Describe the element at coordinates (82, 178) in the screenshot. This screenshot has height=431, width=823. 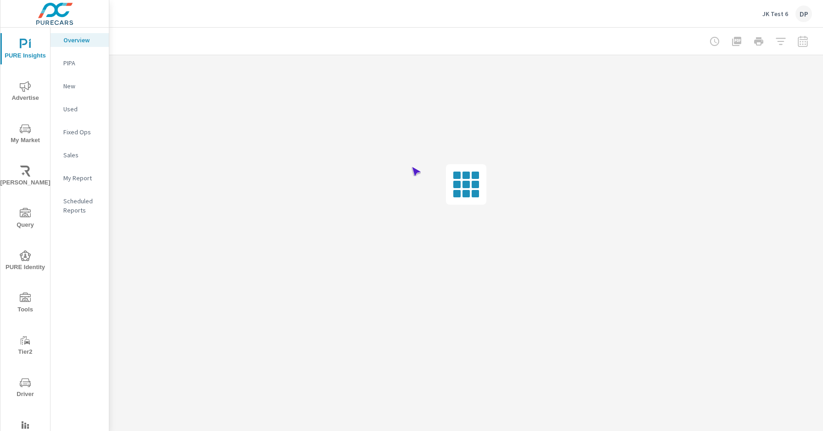
I see `p: My Report` at that location.